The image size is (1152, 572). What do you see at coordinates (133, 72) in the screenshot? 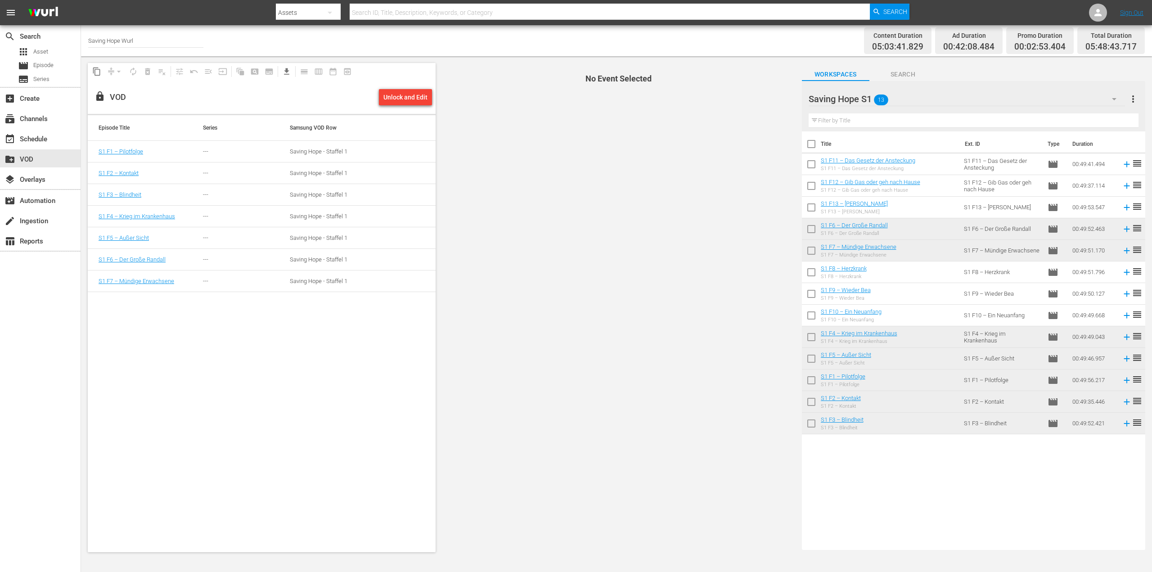
I see `span: Loop Content` at bounding box center [133, 72].